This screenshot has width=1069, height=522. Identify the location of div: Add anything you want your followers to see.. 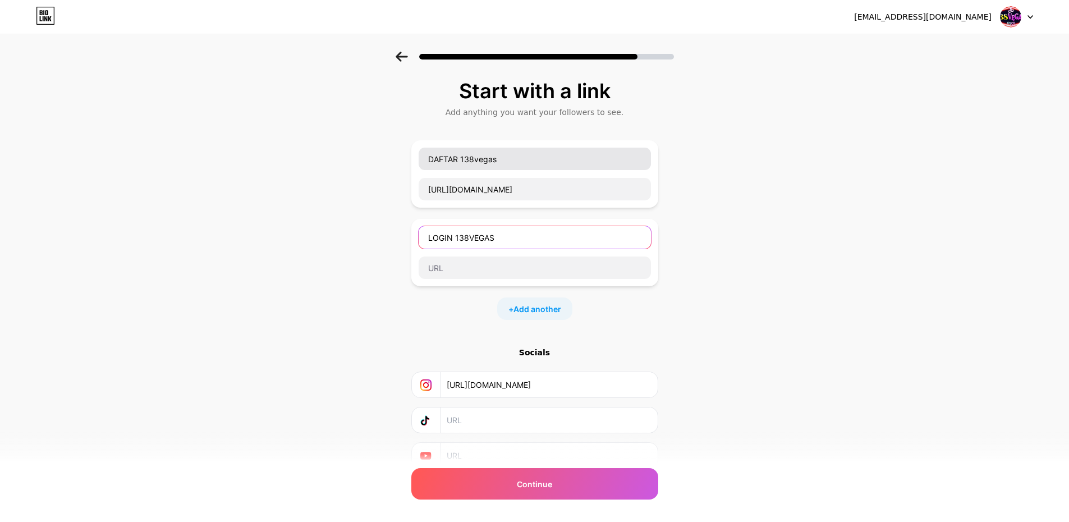
(535, 112).